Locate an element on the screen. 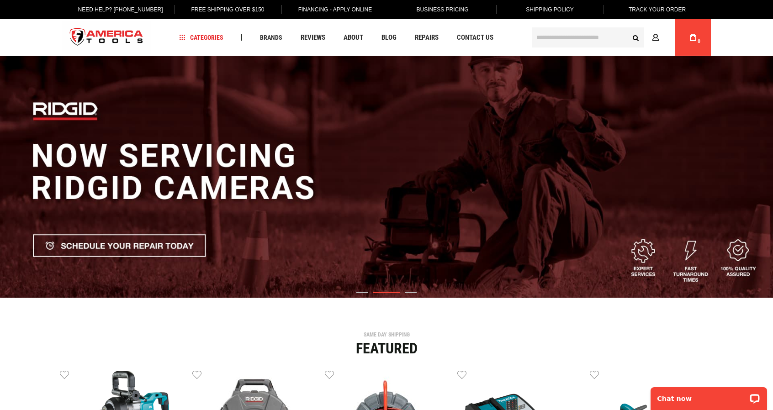 This screenshot has height=410, width=773. p: Chat now is located at coordinates (58, 17).